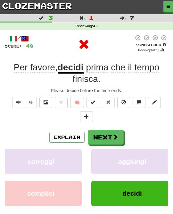 Image resolution: width=173 pixels, height=214 pixels. I want to click on div: Mastered, so click(151, 45).